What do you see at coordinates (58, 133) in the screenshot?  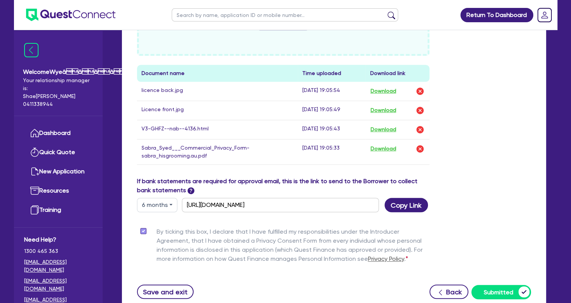 I see `a: Dashboard` at bounding box center [58, 133].